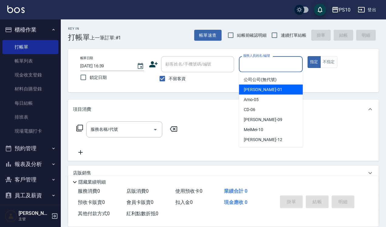 The height and width of the screenshot is (227, 386). Describe the element at coordinates (30, 149) in the screenshot. I see `button: 預約管理` at that location.